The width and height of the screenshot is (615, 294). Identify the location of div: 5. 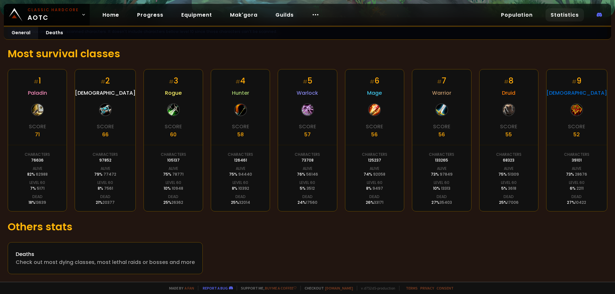
(307, 81).